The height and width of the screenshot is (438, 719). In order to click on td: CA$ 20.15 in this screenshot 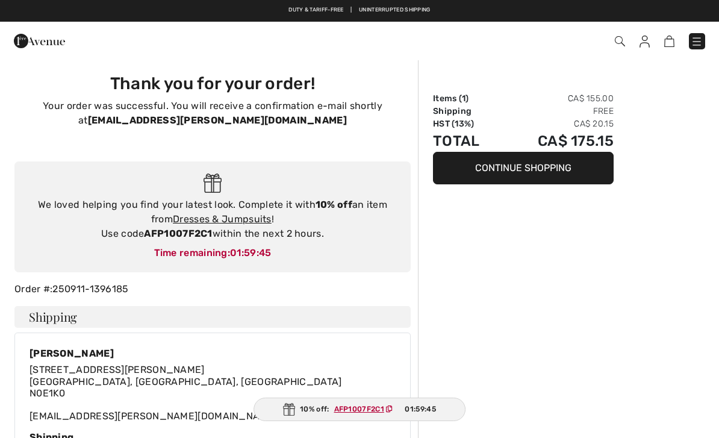, I will do `click(557, 123)`.